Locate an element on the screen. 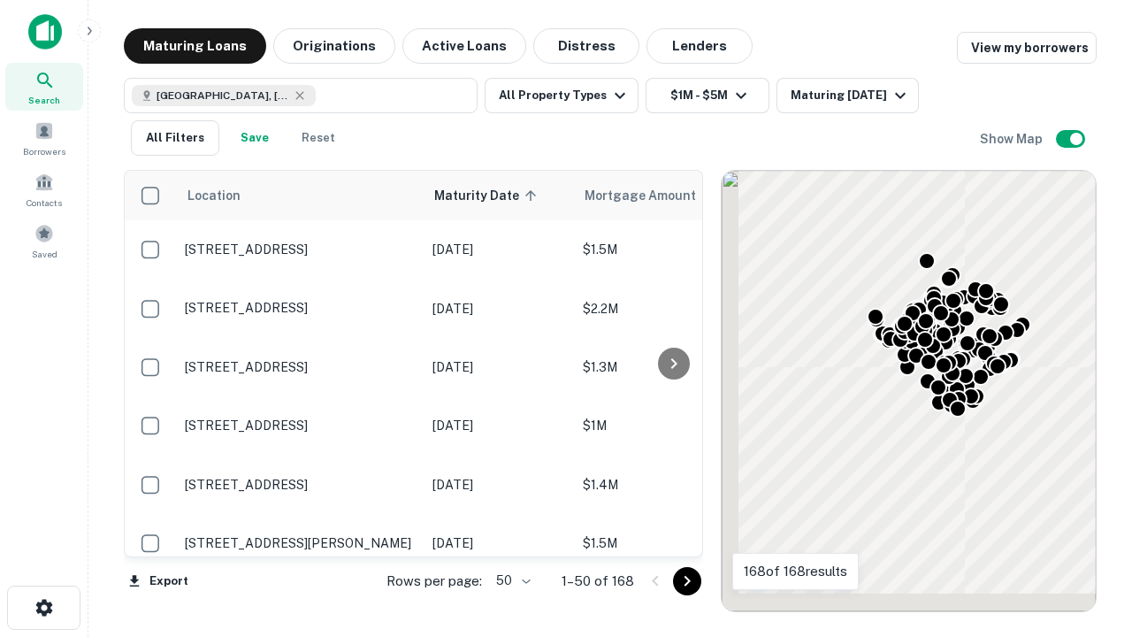  span: Search is located at coordinates (44, 100).